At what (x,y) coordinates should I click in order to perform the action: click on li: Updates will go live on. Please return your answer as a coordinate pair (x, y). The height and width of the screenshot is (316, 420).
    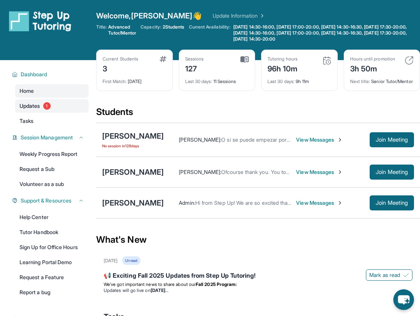
    Looking at the image, I should click on (258, 291).